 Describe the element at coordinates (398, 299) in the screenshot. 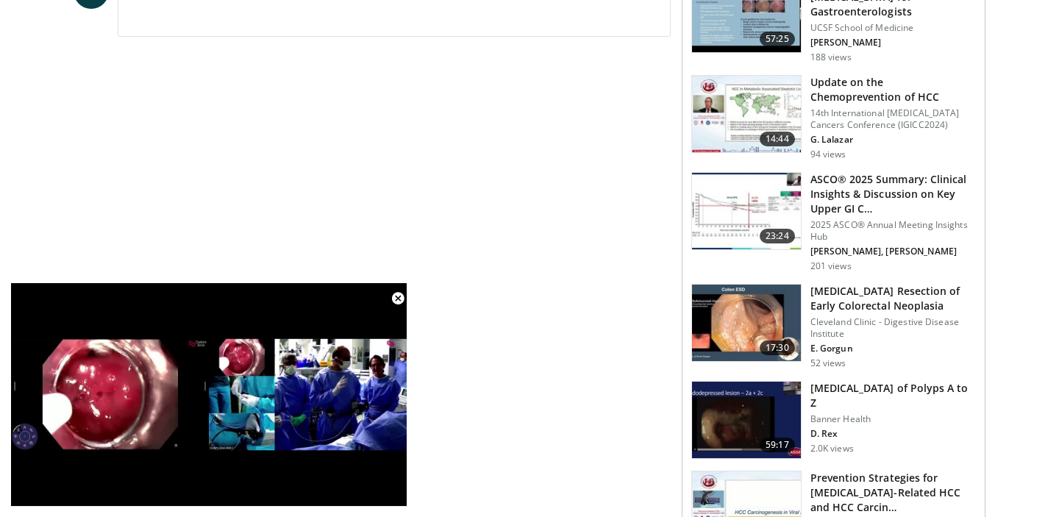

I see `button: Close` at that location.